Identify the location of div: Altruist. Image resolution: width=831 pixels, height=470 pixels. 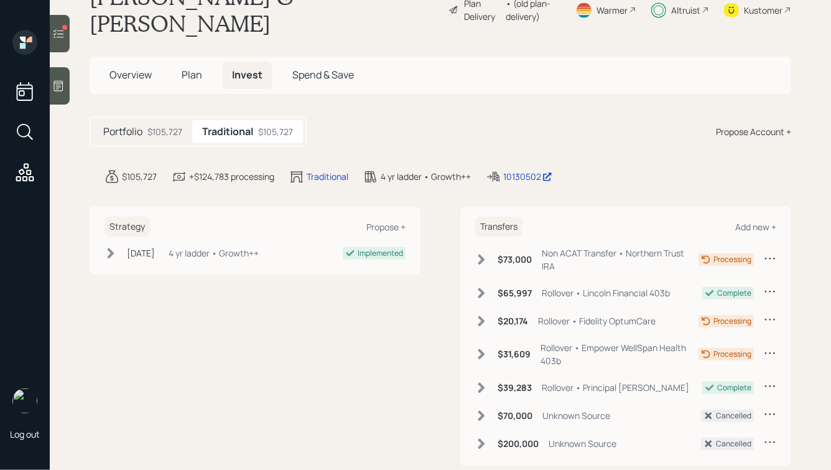
(686, 10).